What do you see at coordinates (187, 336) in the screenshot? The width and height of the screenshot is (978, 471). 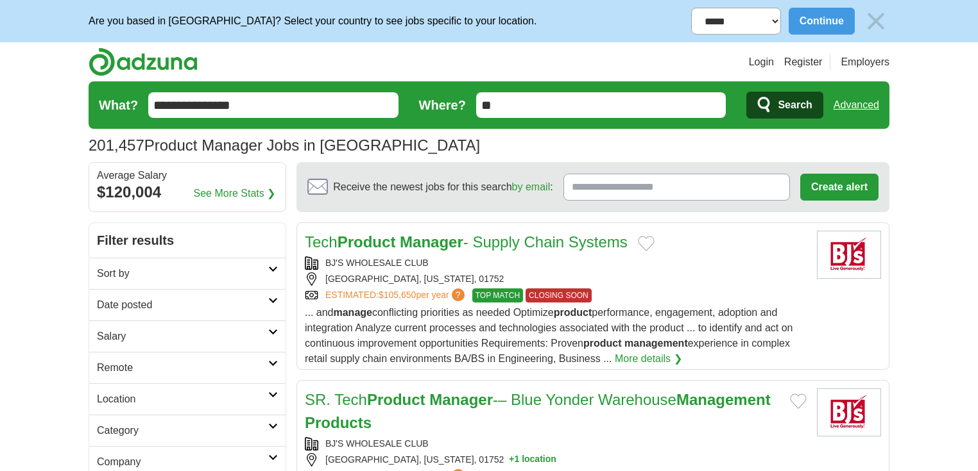 I see `a: Salary` at bounding box center [187, 336].